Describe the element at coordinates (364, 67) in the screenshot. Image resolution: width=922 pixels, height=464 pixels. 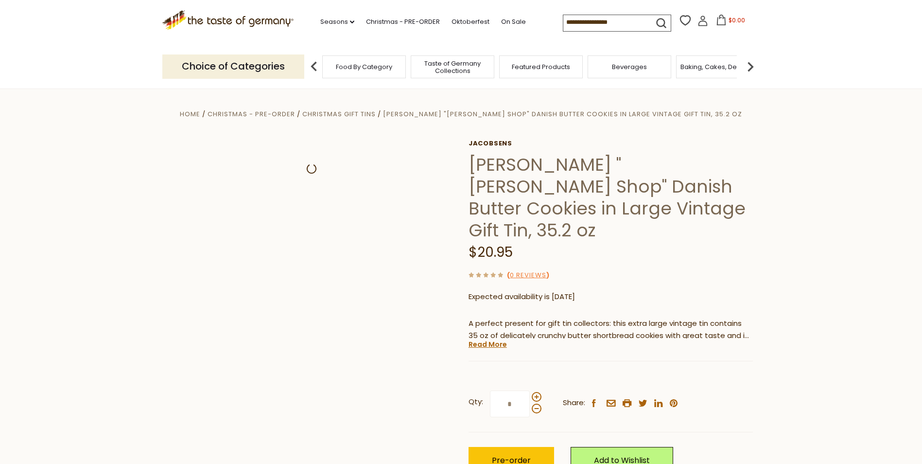
I see `span: Food By Category` at that location.